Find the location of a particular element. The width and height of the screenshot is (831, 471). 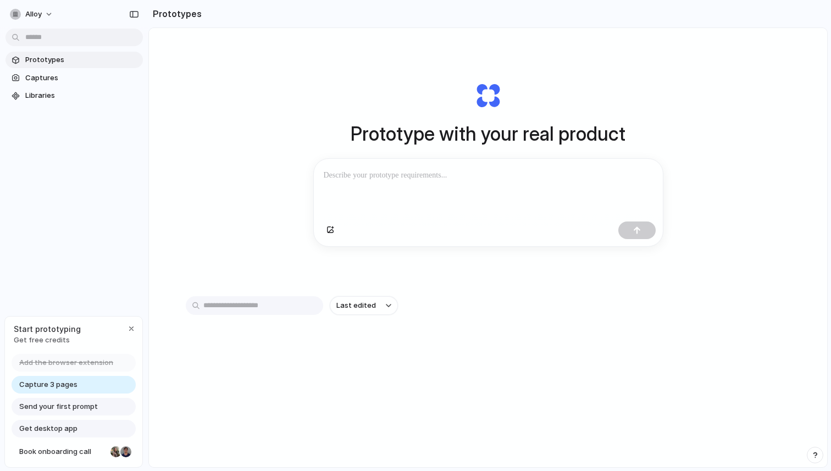

span: Capture 3 pages is located at coordinates (48, 385).